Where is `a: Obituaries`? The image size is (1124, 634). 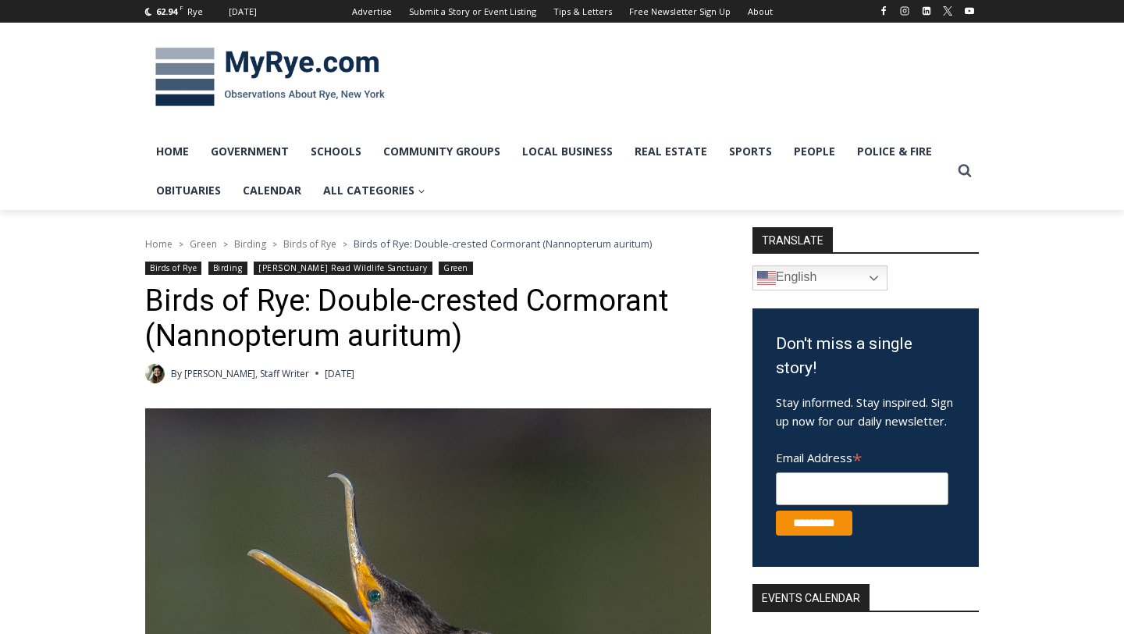 a: Obituaries is located at coordinates (188, 190).